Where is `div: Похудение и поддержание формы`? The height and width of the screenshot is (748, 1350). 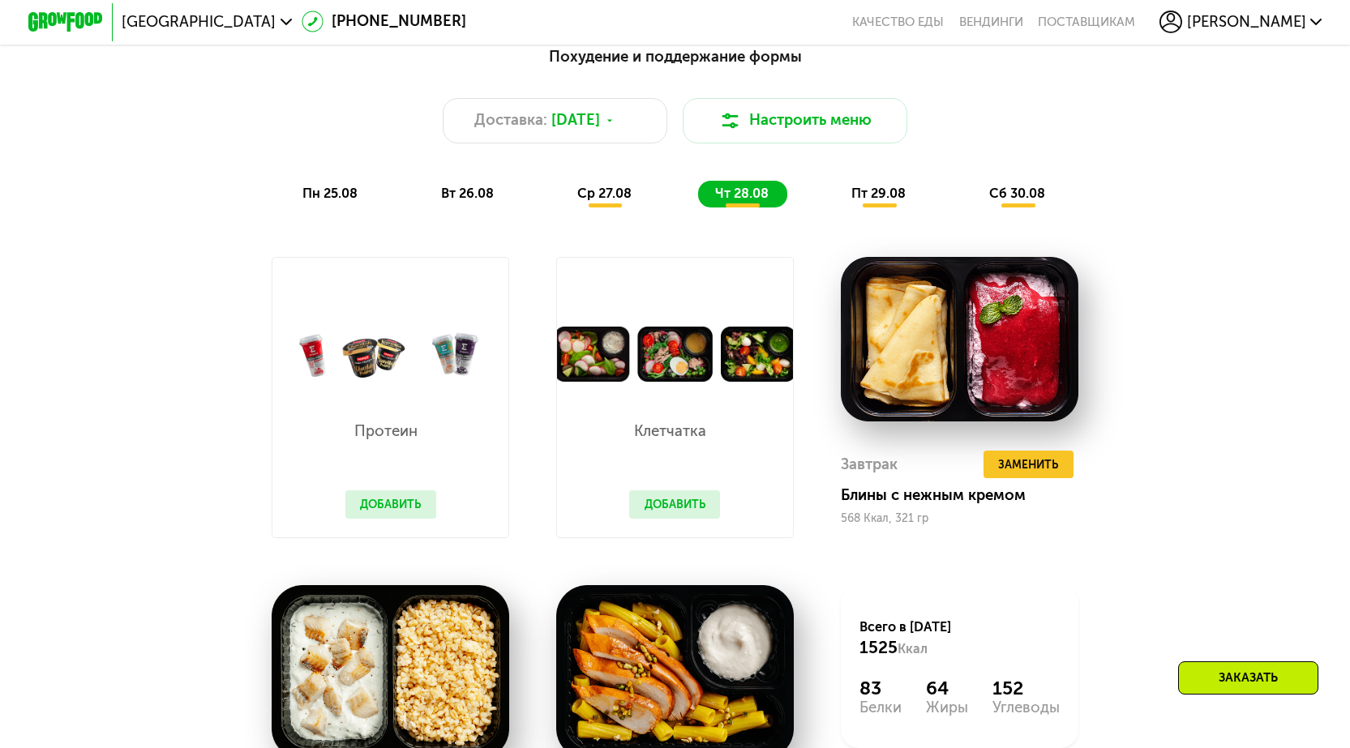
div: Похудение и поддержание формы is located at coordinates (675, 57).